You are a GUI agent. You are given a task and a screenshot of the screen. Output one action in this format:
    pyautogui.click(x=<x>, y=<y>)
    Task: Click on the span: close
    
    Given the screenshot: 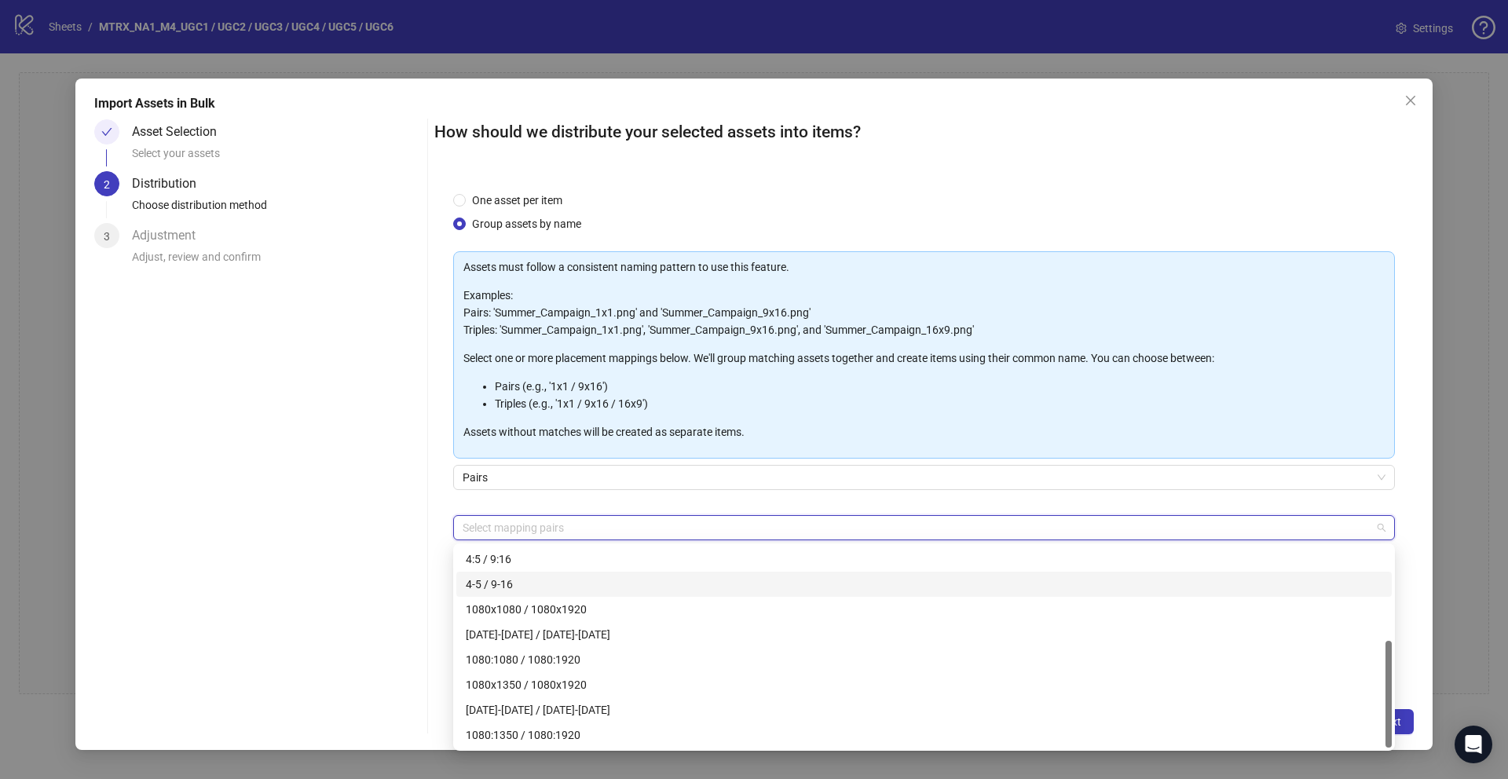 What is the action you would take?
    pyautogui.click(x=1410, y=101)
    